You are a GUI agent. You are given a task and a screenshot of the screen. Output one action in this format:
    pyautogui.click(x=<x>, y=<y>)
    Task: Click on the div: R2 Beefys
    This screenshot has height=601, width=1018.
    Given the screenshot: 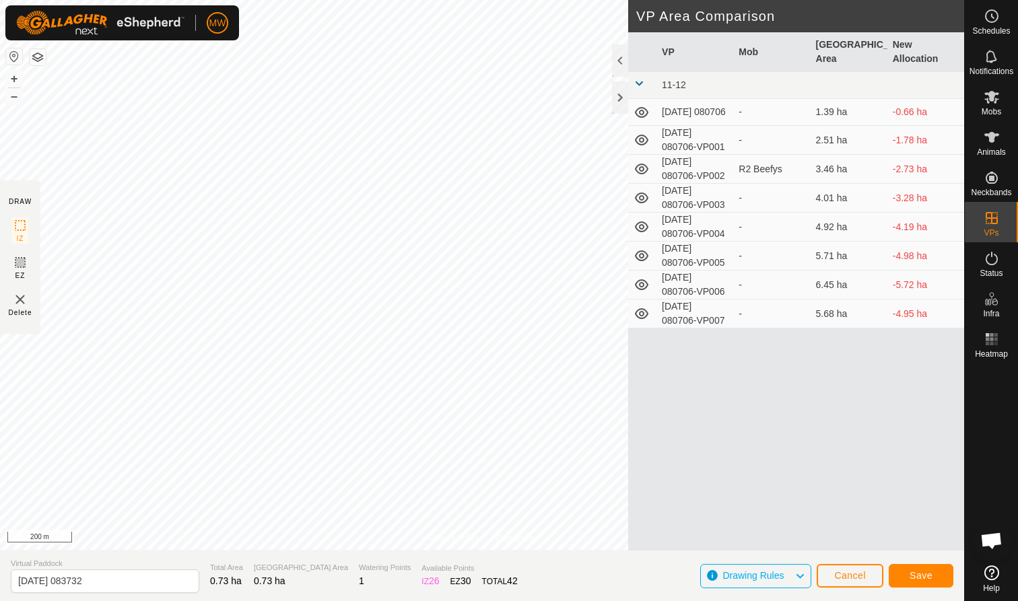 What is the action you would take?
    pyautogui.click(x=771, y=169)
    